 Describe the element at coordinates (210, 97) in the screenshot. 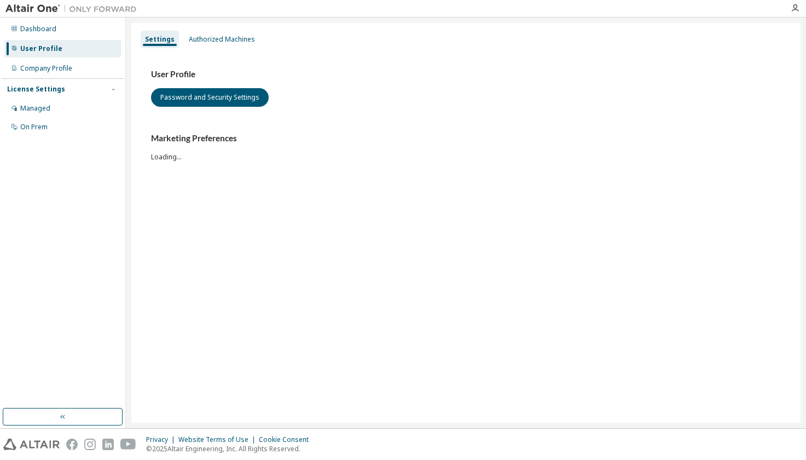

I see `button: Password and Security Settings` at that location.